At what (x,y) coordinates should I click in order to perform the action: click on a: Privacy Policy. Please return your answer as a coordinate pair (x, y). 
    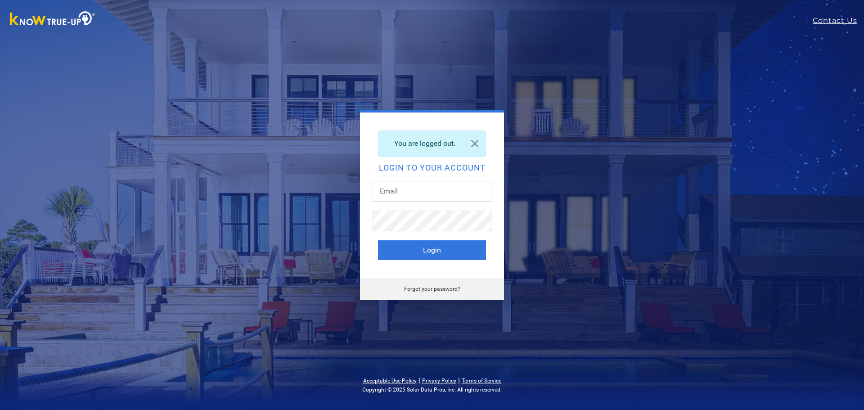
    Looking at the image, I should click on (439, 381).